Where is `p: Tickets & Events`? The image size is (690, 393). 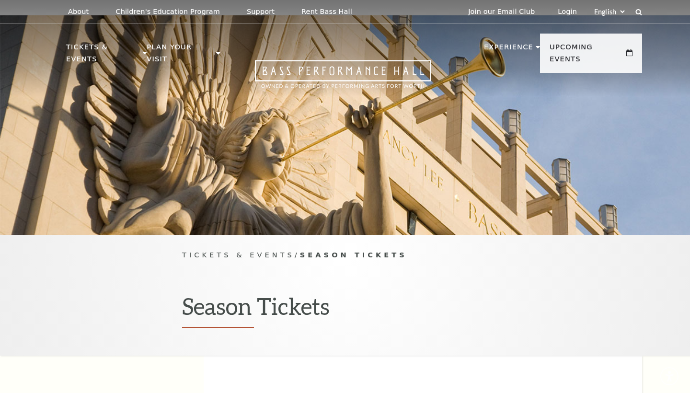
p: Tickets & Events is located at coordinates (103, 56).